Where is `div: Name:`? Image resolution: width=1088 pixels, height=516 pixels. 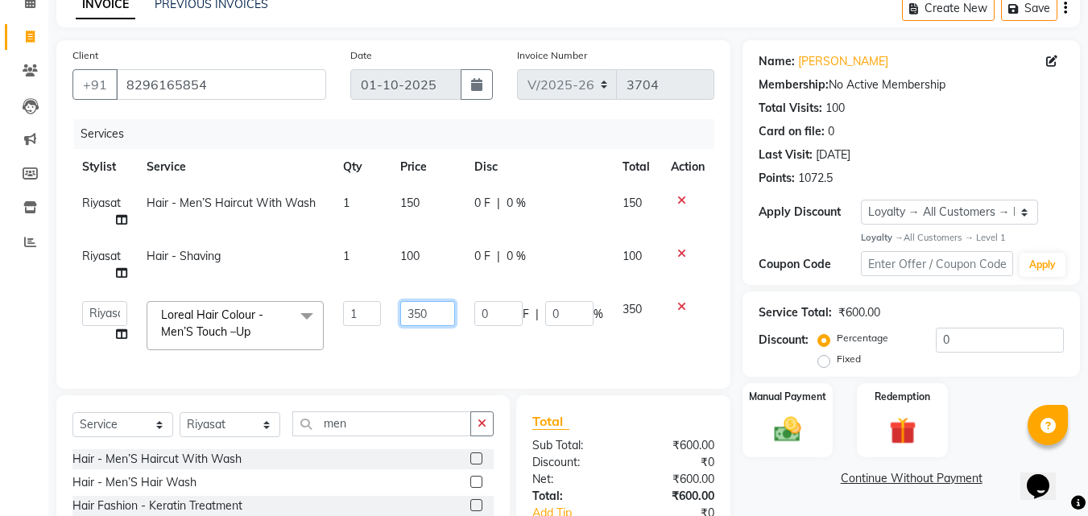 div: Name: is located at coordinates (776, 61).